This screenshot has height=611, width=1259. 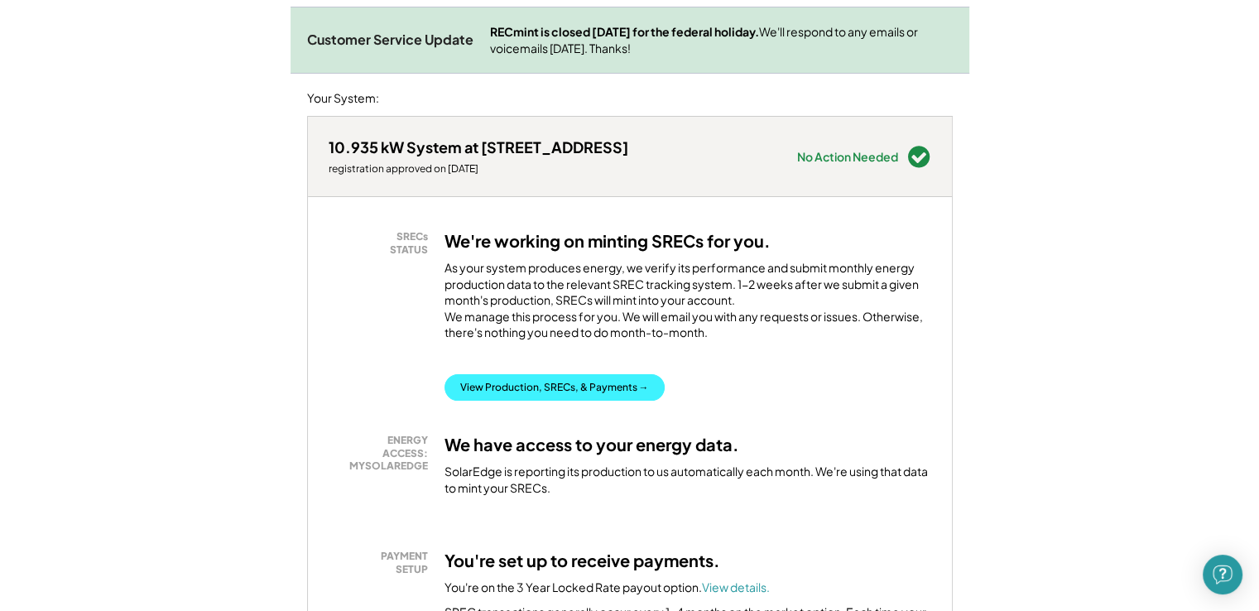 What do you see at coordinates (554, 387) in the screenshot?
I see `button: View Production, SRECs, & Payments →` at bounding box center [554, 387].